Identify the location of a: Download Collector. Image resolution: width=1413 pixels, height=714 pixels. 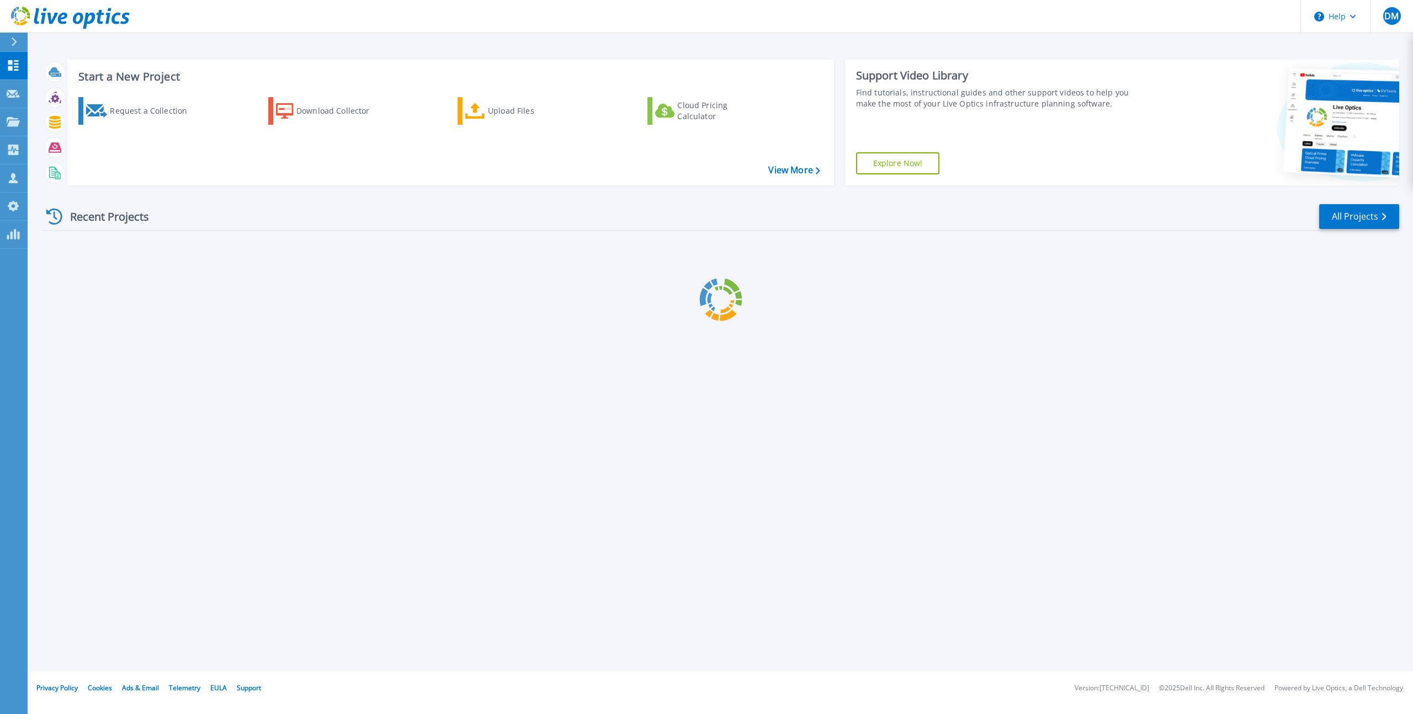
(329, 111).